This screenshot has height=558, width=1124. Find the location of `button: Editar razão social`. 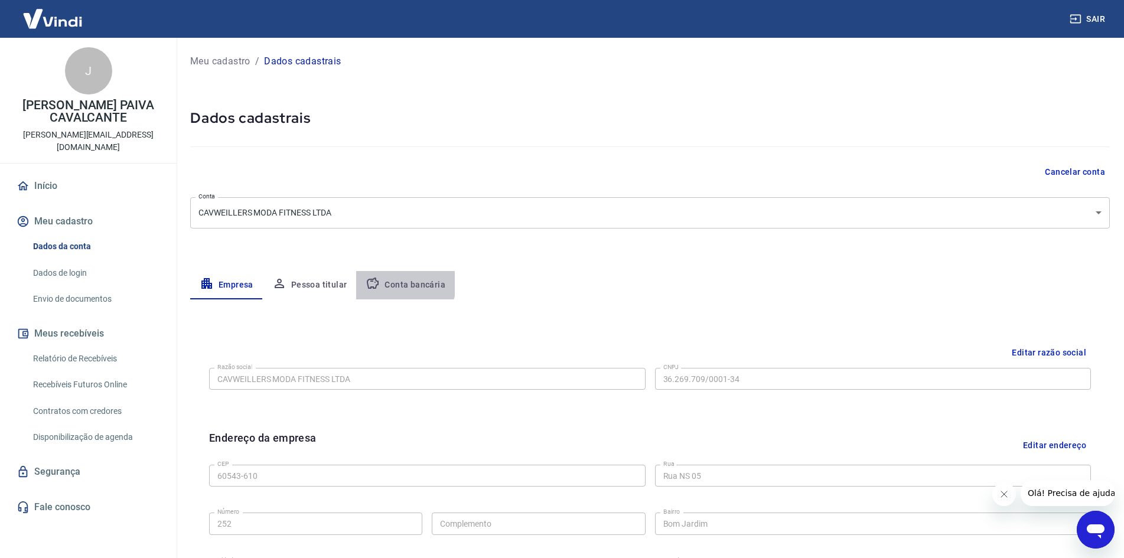

button: Editar razão social is located at coordinates (1049, 353).